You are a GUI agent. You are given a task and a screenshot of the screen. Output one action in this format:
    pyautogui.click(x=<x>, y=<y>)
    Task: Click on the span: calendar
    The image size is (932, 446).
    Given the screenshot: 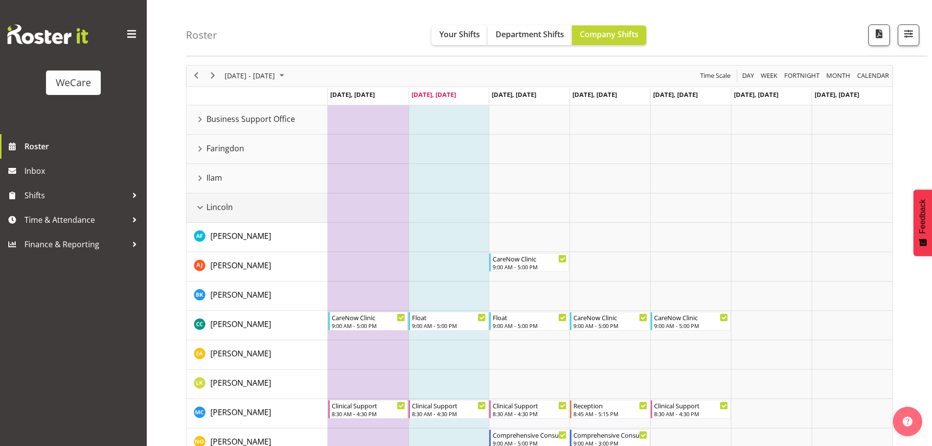 What is the action you would take?
    pyautogui.click(x=872, y=75)
    